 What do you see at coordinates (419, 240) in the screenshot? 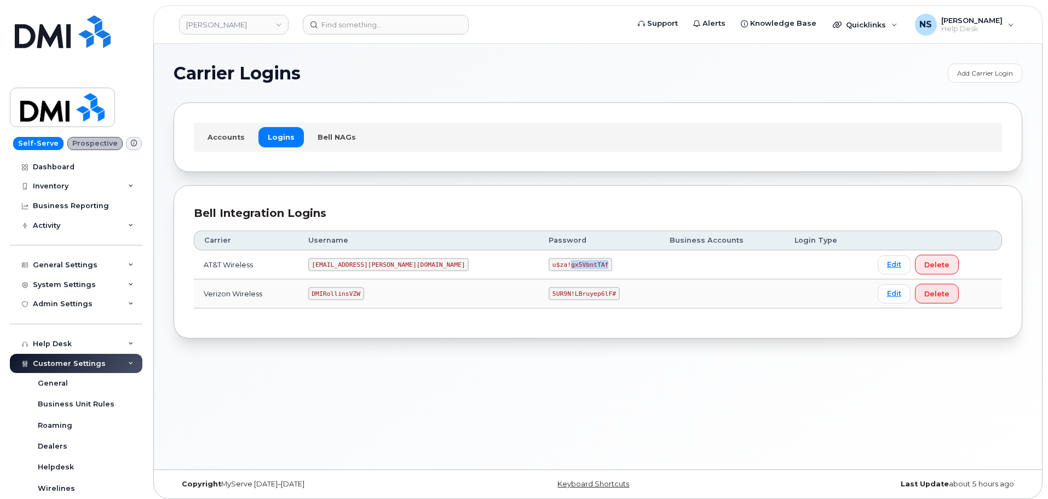
I see `th: Username` at bounding box center [419, 240].